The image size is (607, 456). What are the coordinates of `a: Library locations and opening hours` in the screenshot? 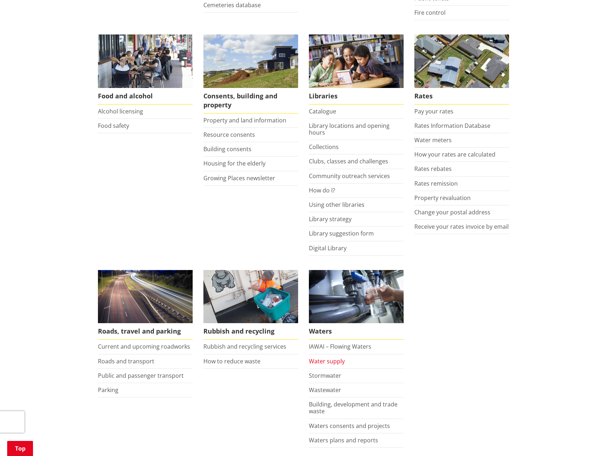 It's located at (349, 129).